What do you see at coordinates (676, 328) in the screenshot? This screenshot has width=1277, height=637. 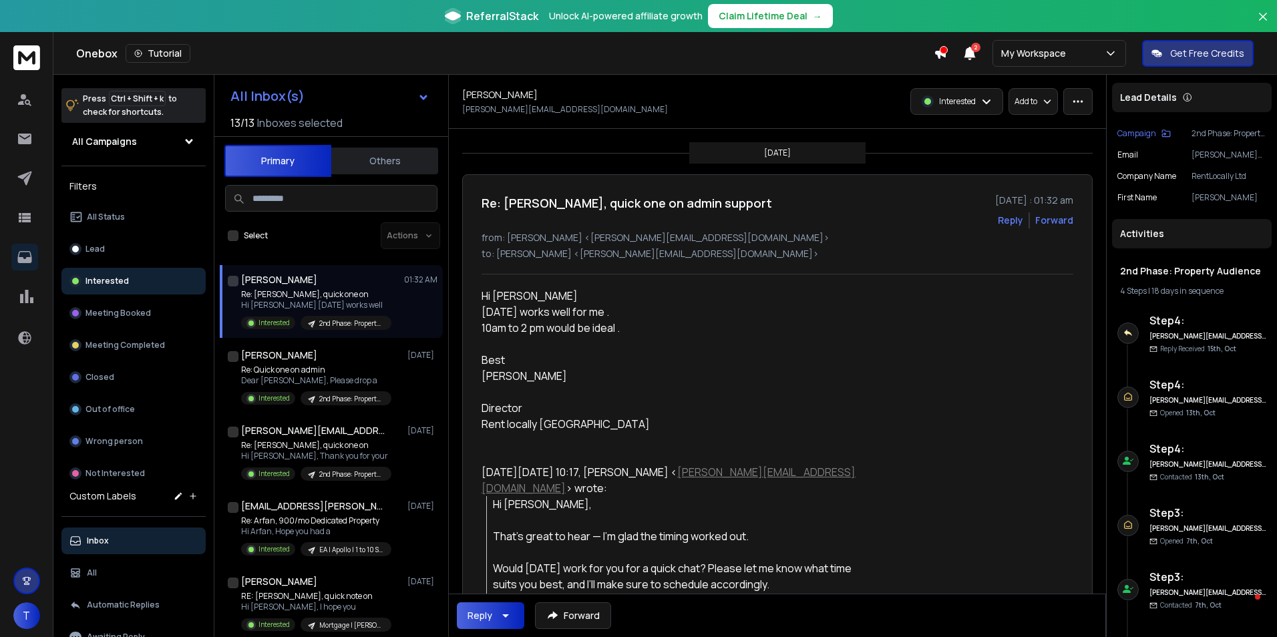 I see `div: 10am to 2 pm would be ideal .` at bounding box center [676, 328].